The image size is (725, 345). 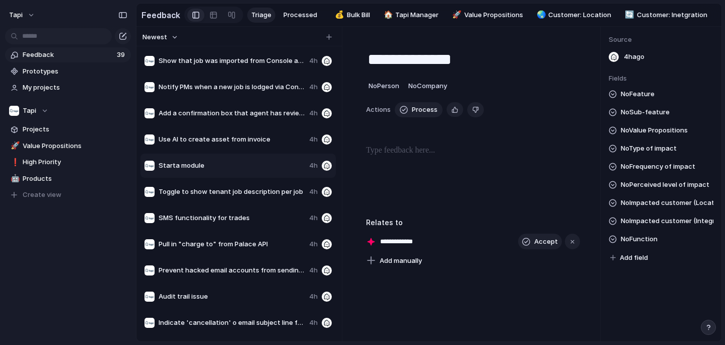 What do you see at coordinates (155, 37) in the screenshot?
I see `span: Newest` at bounding box center [155, 37].